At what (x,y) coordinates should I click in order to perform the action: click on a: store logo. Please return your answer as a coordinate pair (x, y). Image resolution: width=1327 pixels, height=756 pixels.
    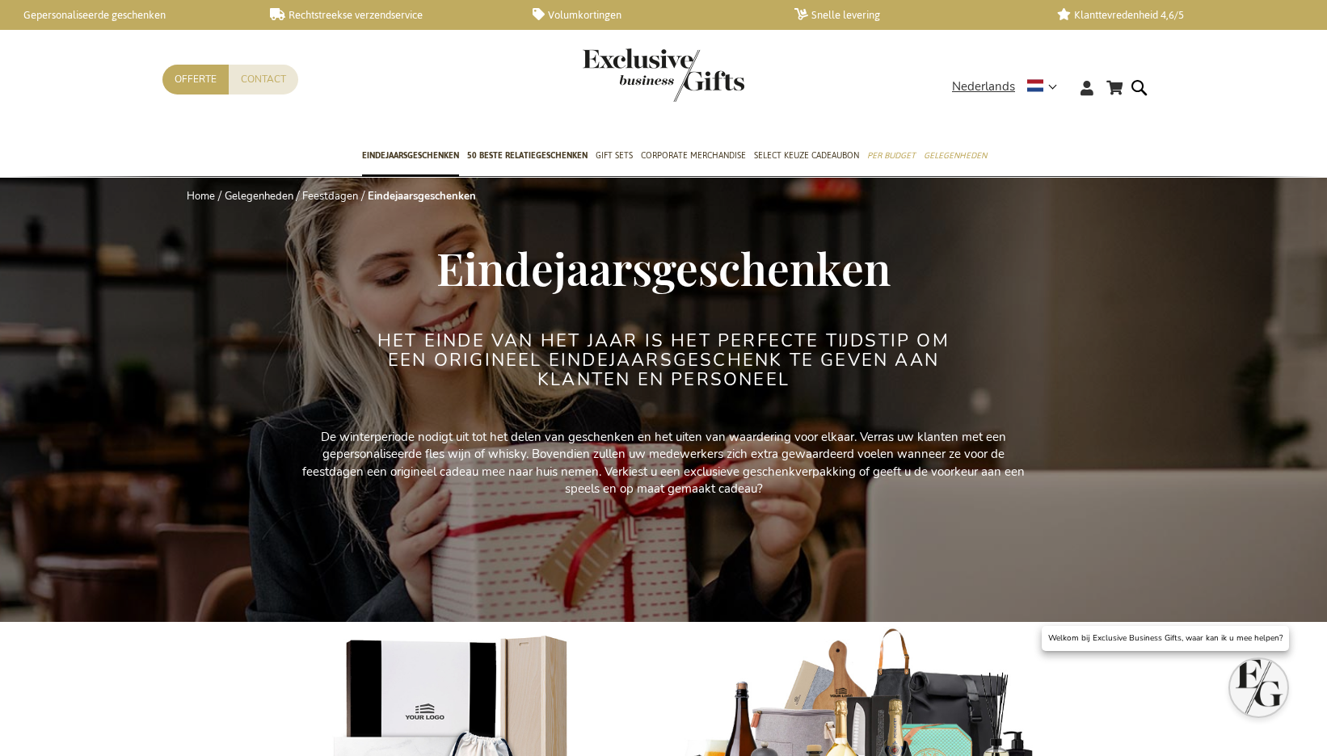
    Looking at the image, I should click on (623, 75).